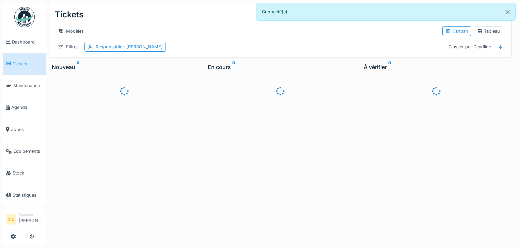 This screenshot has height=248, width=519. What do you see at coordinates (436, 67) in the screenshot?
I see `div: À vérifier` at bounding box center [436, 67].